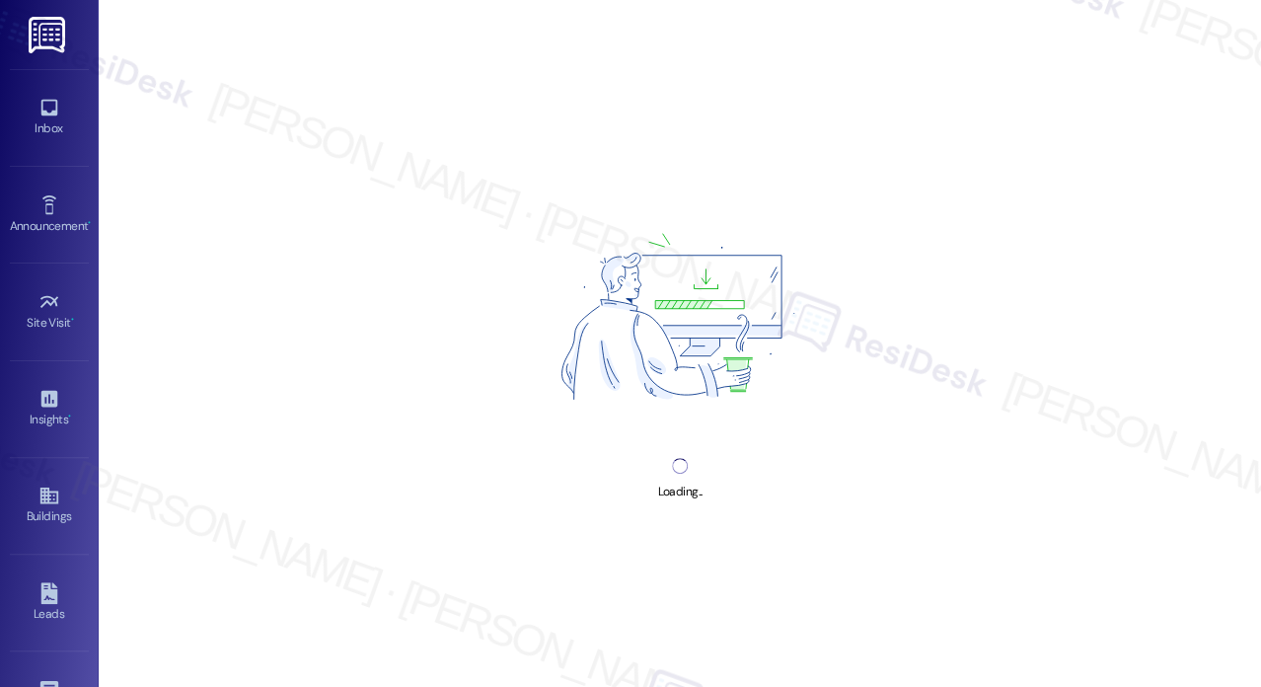  Describe the element at coordinates (49, 117) in the screenshot. I see `a: Inbox` at that location.